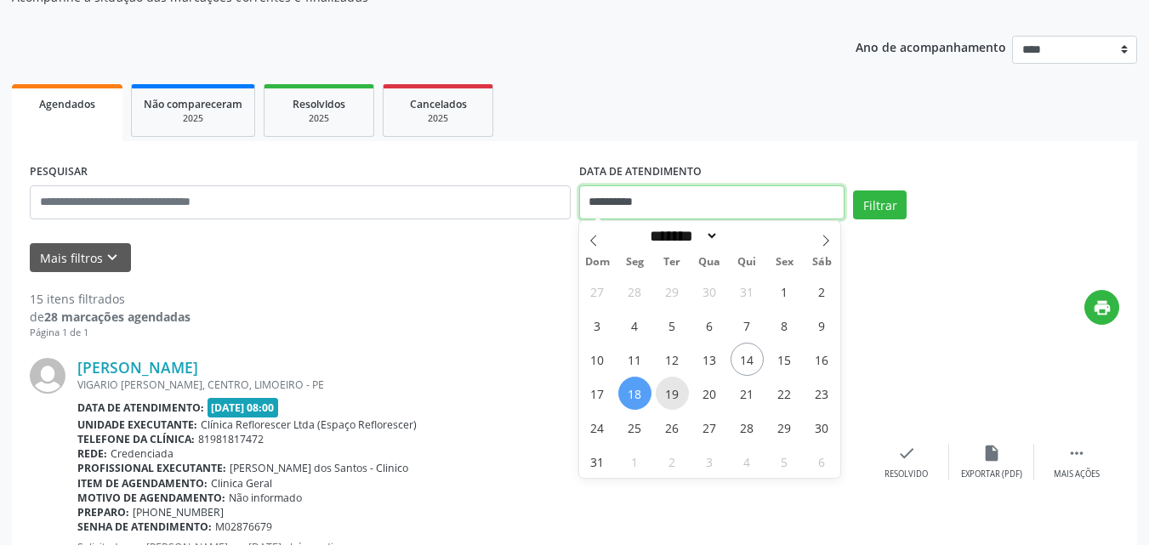 The image size is (1149, 545). Describe the element at coordinates (151, 498) in the screenshot. I see `b: Motivo de agendamento:` at that location.